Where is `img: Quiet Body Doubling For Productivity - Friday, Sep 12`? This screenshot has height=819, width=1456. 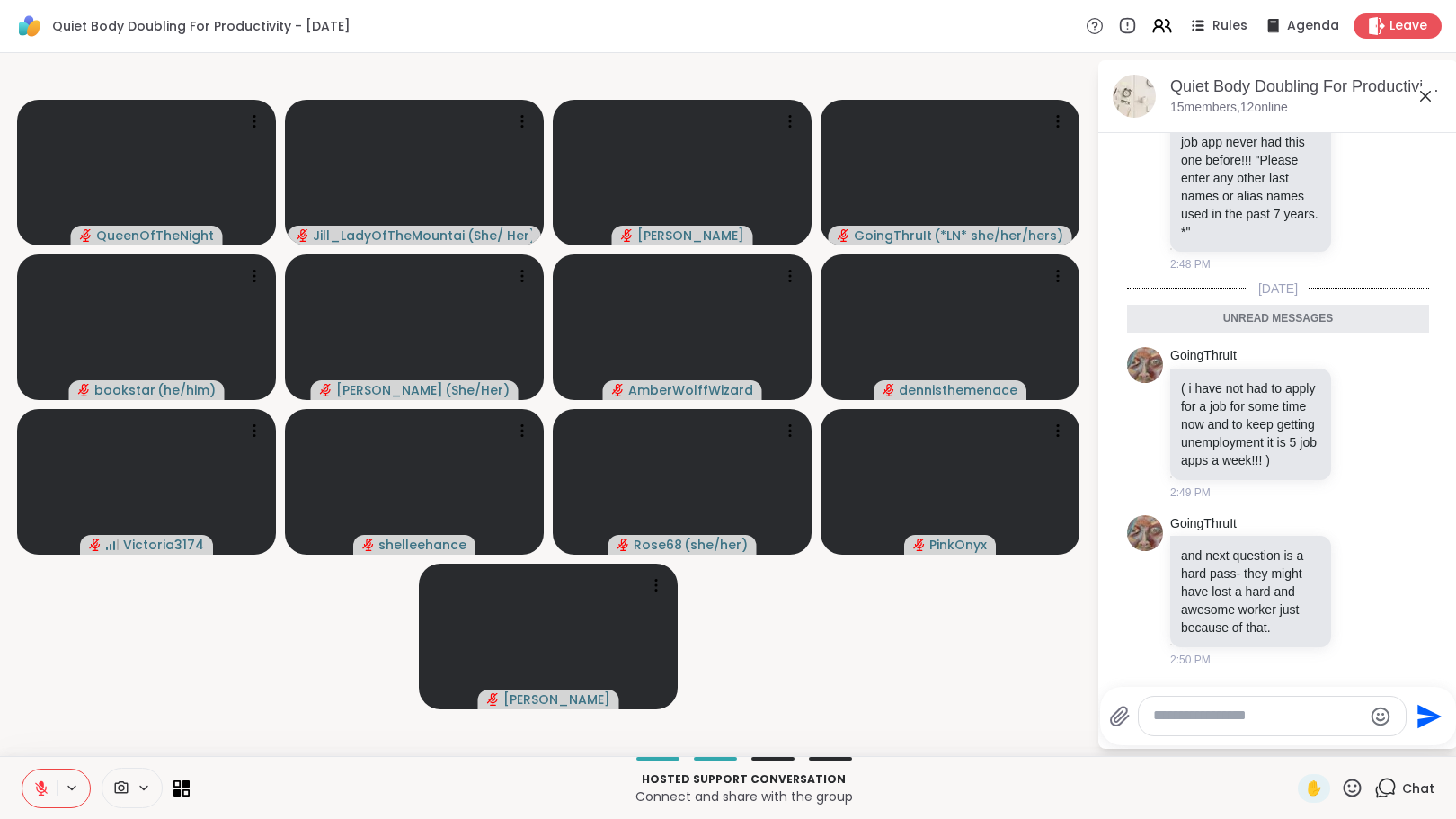 img: Quiet Body Doubling For Productivity - Friday, Sep 12 is located at coordinates (1134, 96).